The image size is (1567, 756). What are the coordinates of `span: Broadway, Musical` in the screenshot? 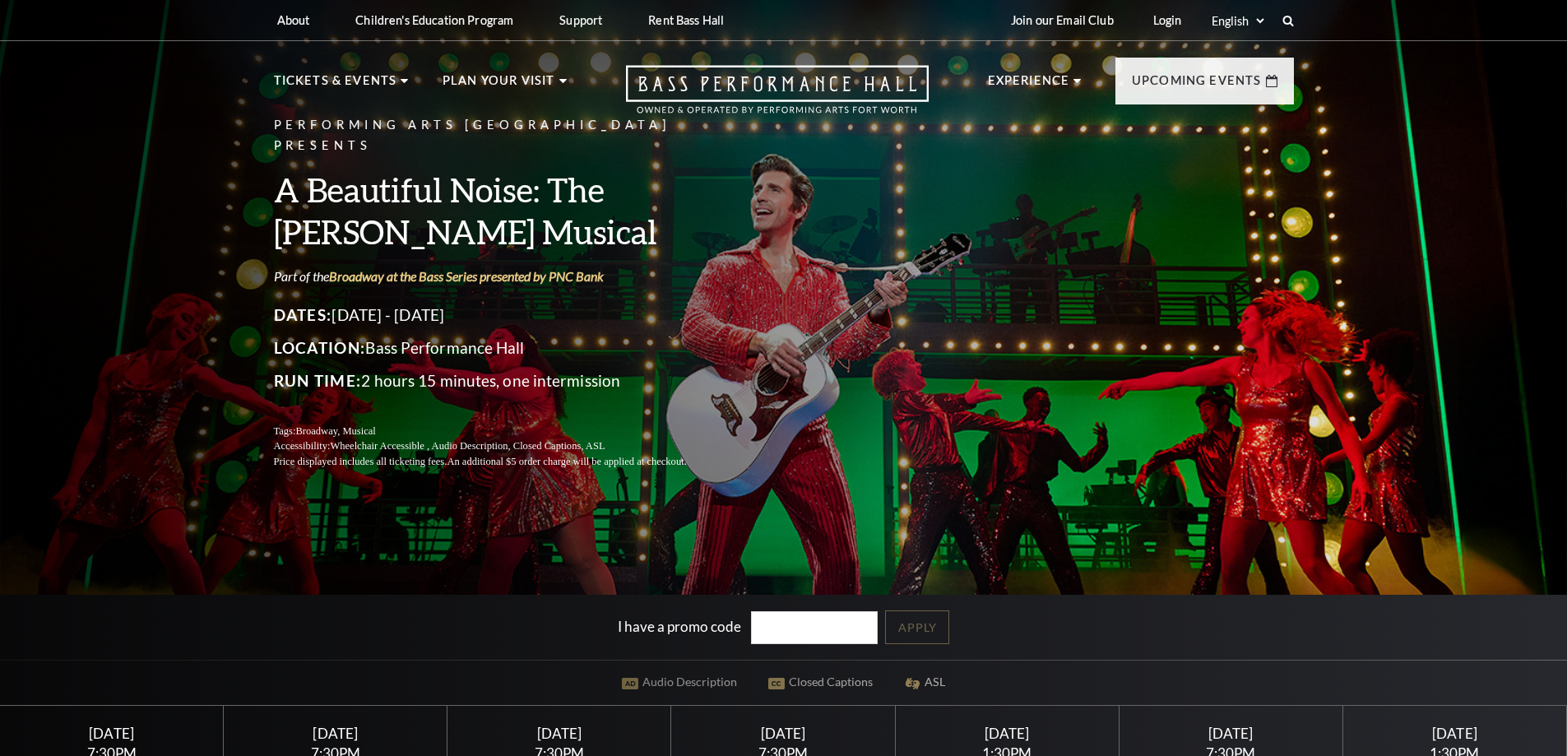 It's located at (335, 431).